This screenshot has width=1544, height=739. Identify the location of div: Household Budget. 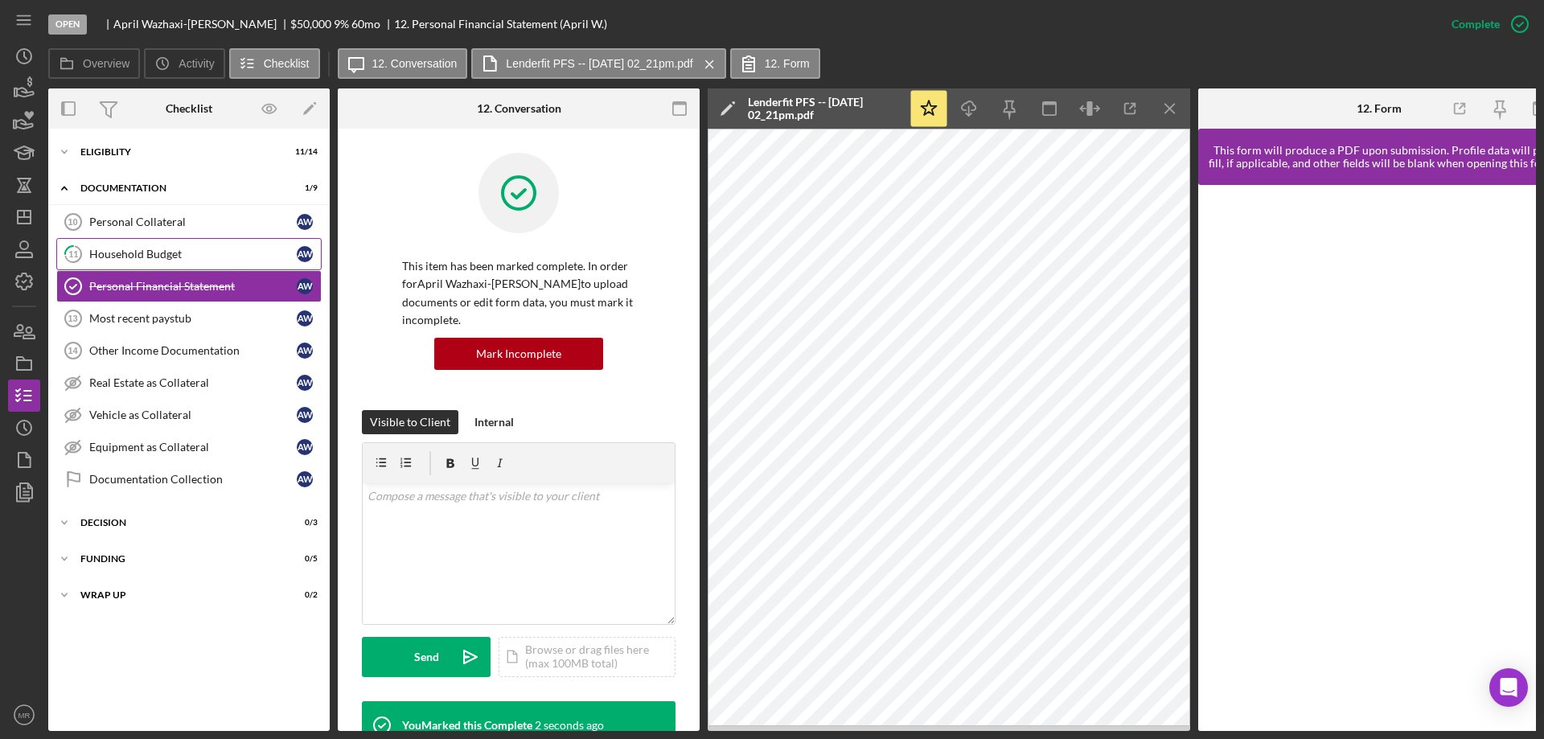
(193, 254).